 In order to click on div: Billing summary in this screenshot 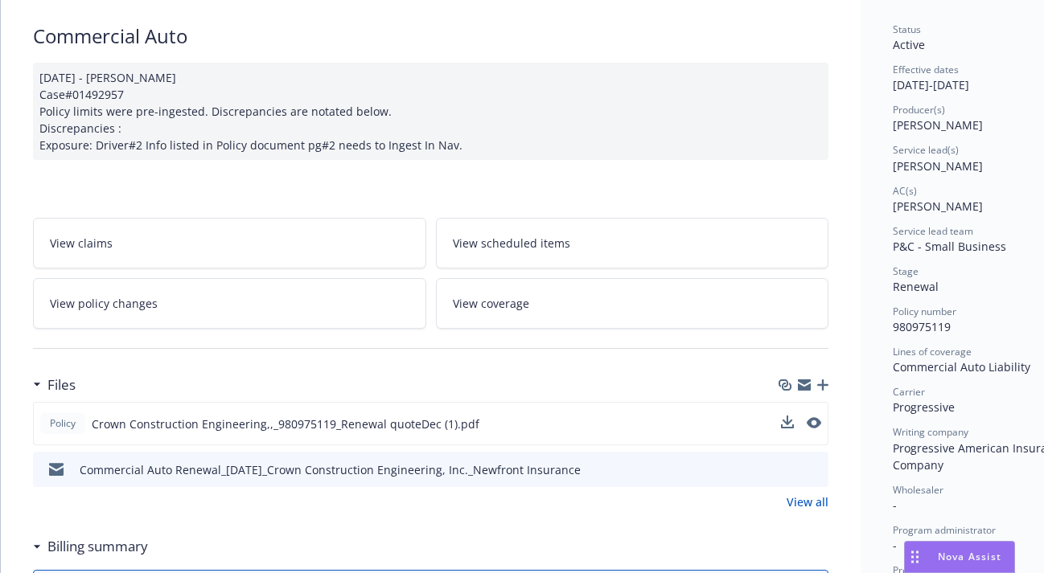, I will do `click(90, 547)`.